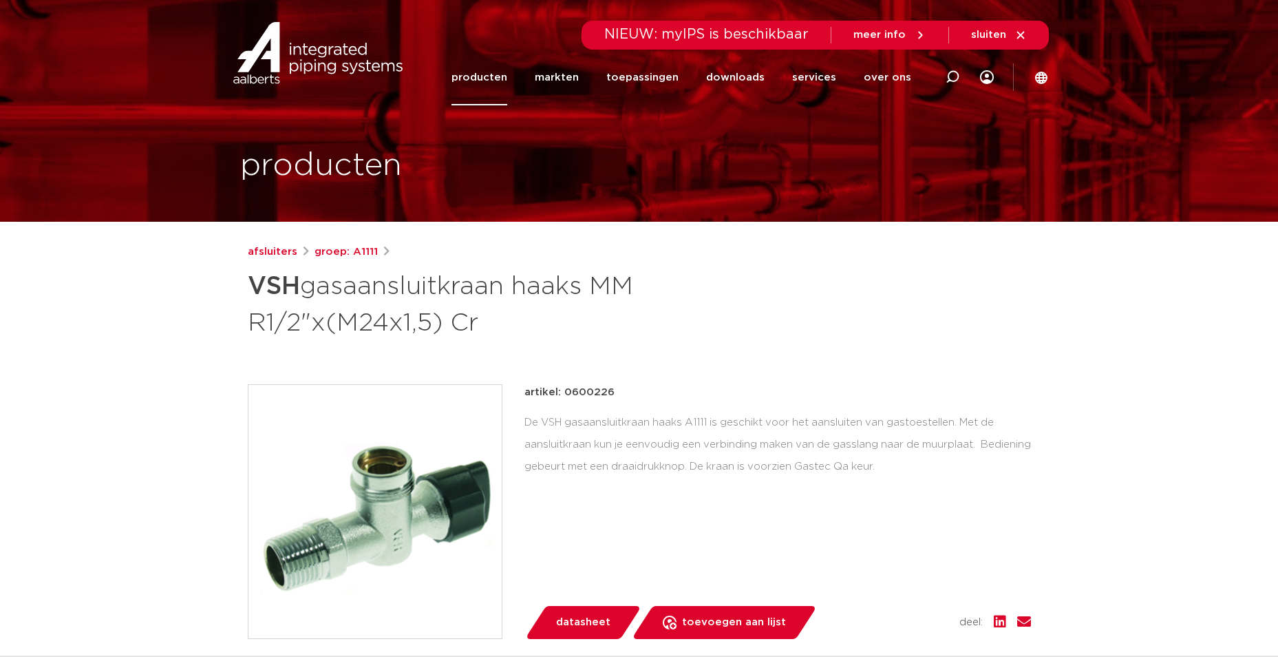 The width and height of the screenshot is (1278, 657). What do you see at coordinates (735, 77) in the screenshot?
I see `a: downloads` at bounding box center [735, 77].